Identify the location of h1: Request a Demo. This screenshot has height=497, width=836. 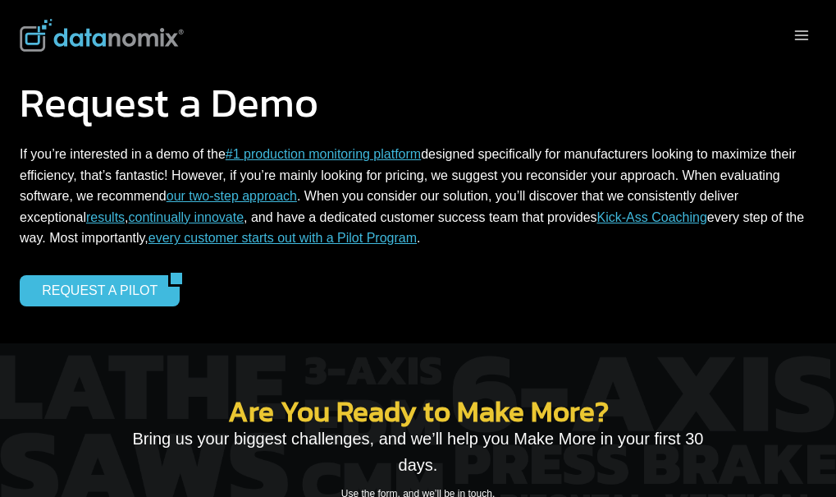
(418, 103).